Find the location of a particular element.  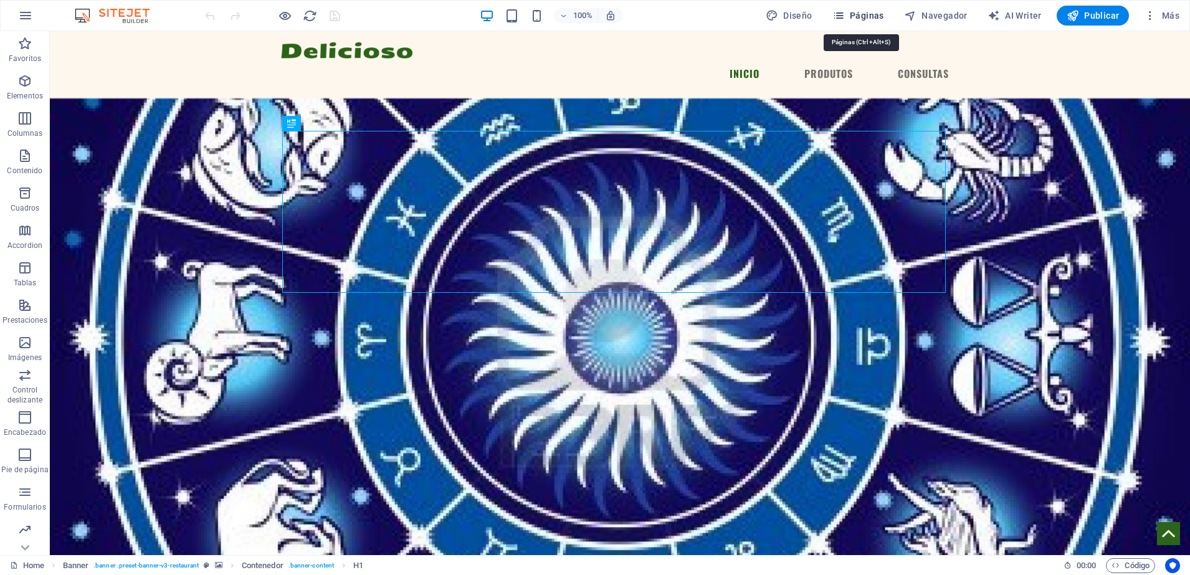

p: Marketing is located at coordinates (24, 545).